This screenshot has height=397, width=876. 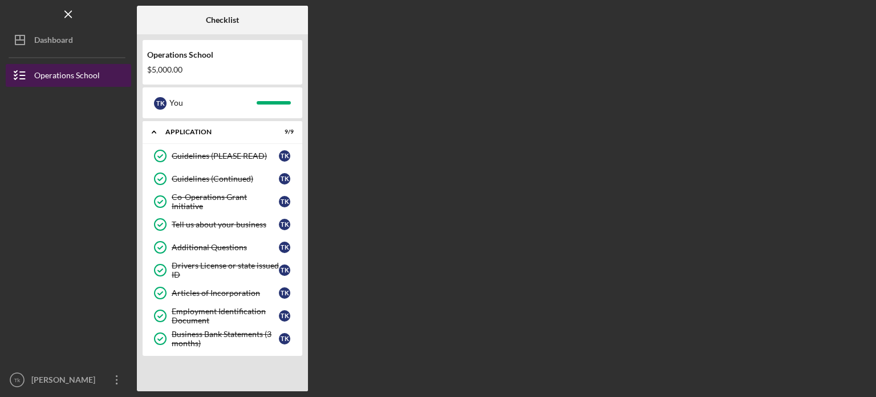 What do you see at coordinates (223, 270) in the screenshot?
I see `a: Drivers License or state issued IDTk` at bounding box center [223, 270].